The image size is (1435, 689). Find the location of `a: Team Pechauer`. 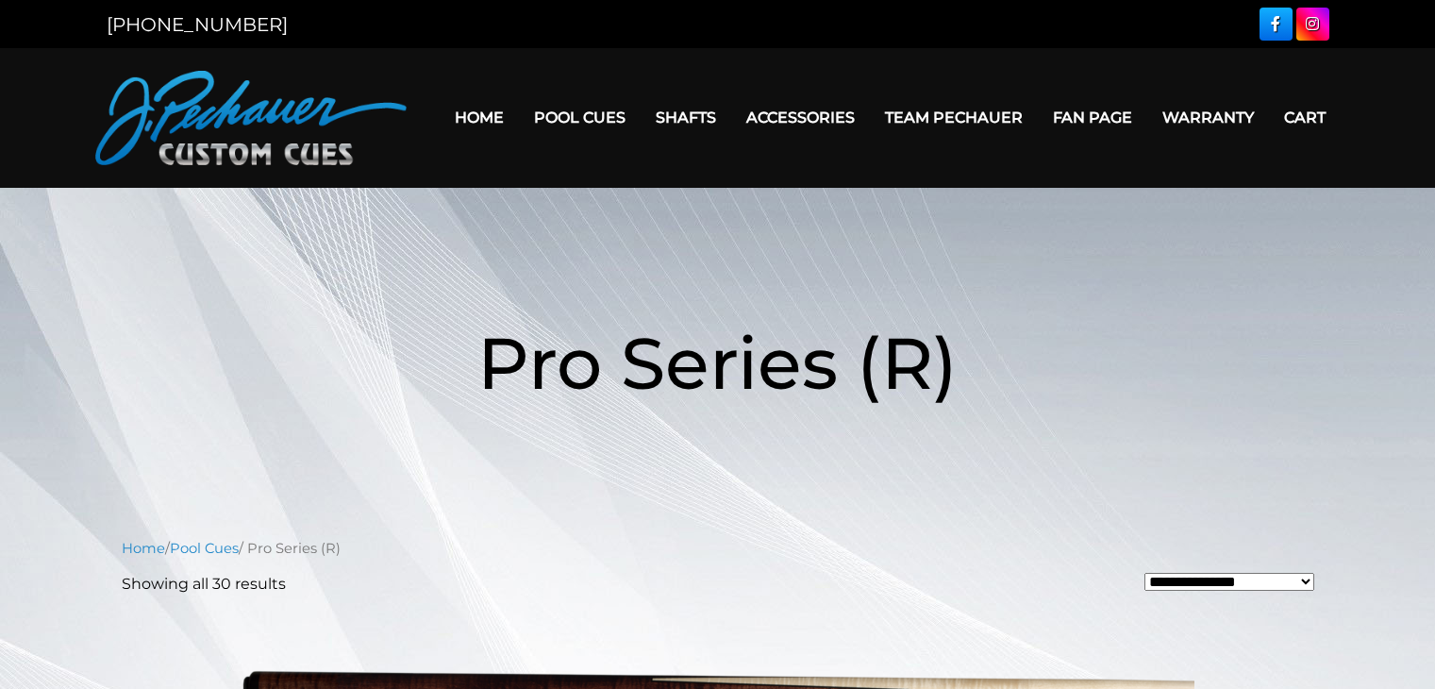

a: Team Pechauer is located at coordinates (954, 117).